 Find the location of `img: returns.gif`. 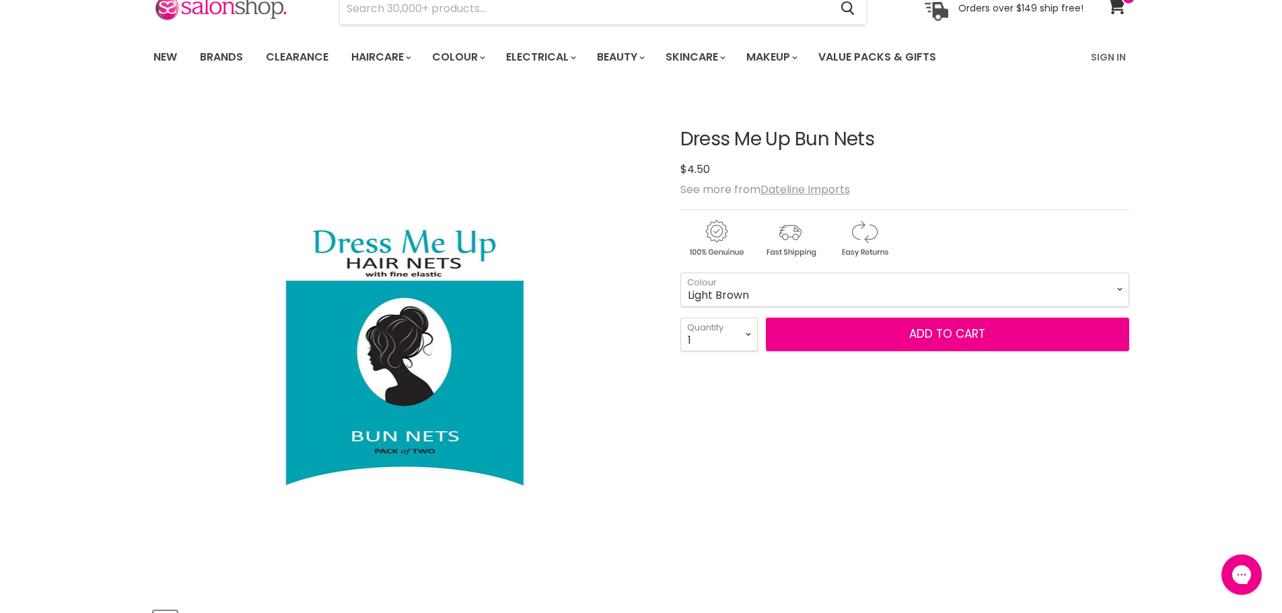

img: returns.gif is located at coordinates (864, 238).